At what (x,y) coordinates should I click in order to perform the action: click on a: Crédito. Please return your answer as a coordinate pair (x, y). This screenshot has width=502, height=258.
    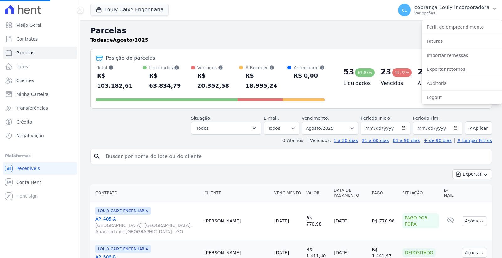
    Looking at the image, I should click on (40, 122).